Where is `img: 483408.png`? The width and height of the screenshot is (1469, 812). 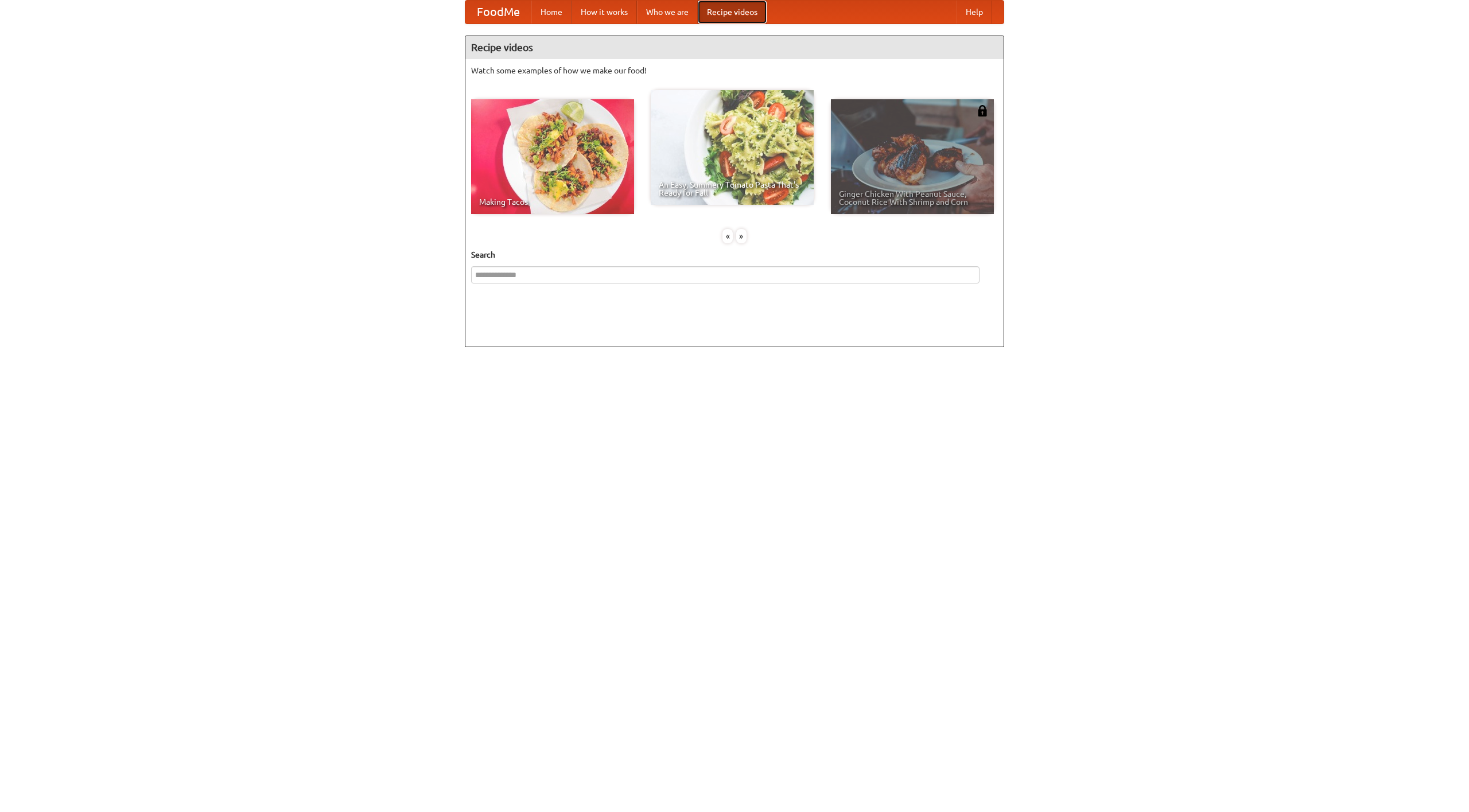
img: 483408.png is located at coordinates (983, 111).